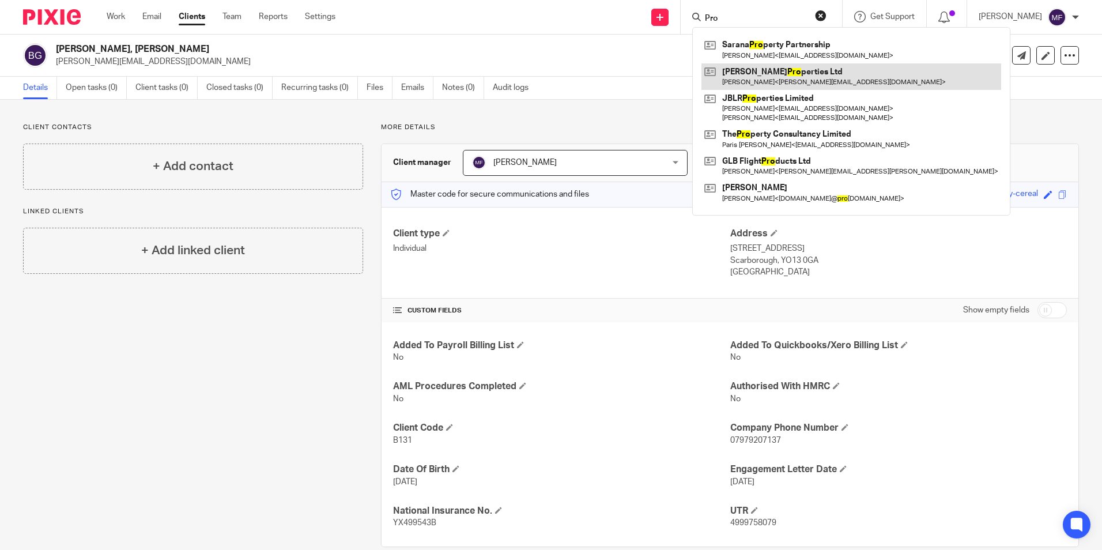 The height and width of the screenshot is (550, 1102). What do you see at coordinates (899, 345) in the screenshot?
I see `h4: Added To Quickbooks/Xero Billing List` at bounding box center [899, 345].